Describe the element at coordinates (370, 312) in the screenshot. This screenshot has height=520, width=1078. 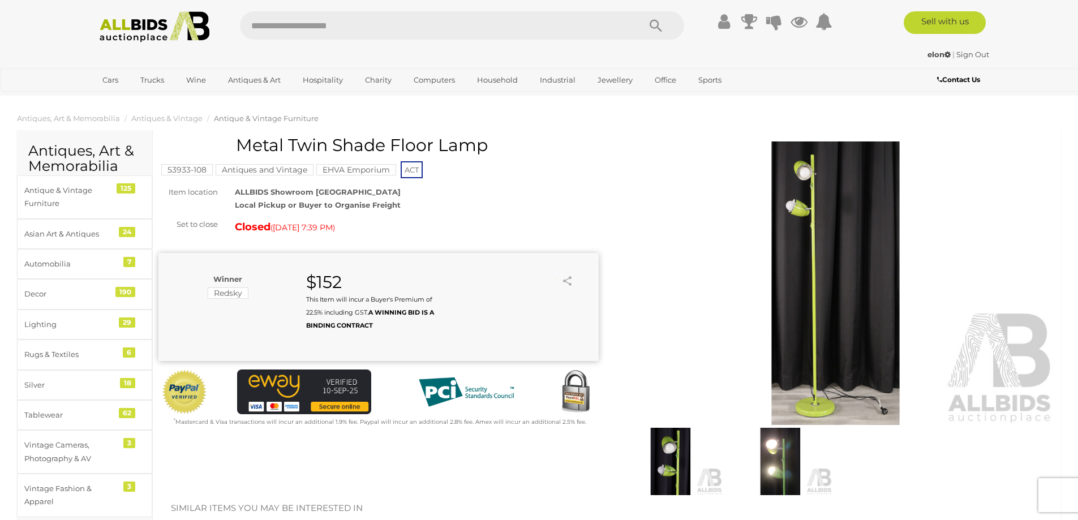
I see `small: This Item will incur a Buyer's Premium of 22.5% including GST.` at that location.